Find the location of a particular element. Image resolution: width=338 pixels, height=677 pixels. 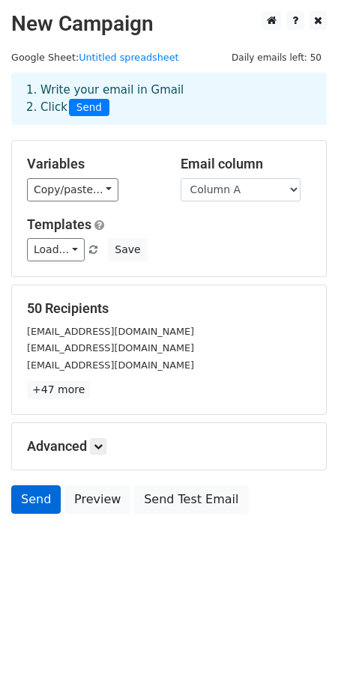

a: Preview is located at coordinates (97, 499).